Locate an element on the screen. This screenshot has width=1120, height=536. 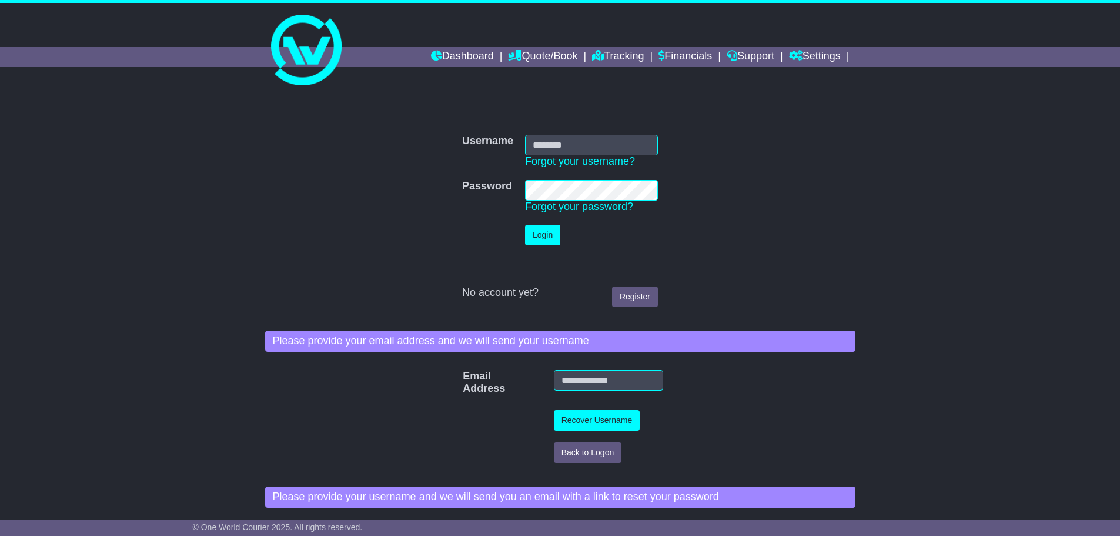
a: Dashboard is located at coordinates (462, 57).